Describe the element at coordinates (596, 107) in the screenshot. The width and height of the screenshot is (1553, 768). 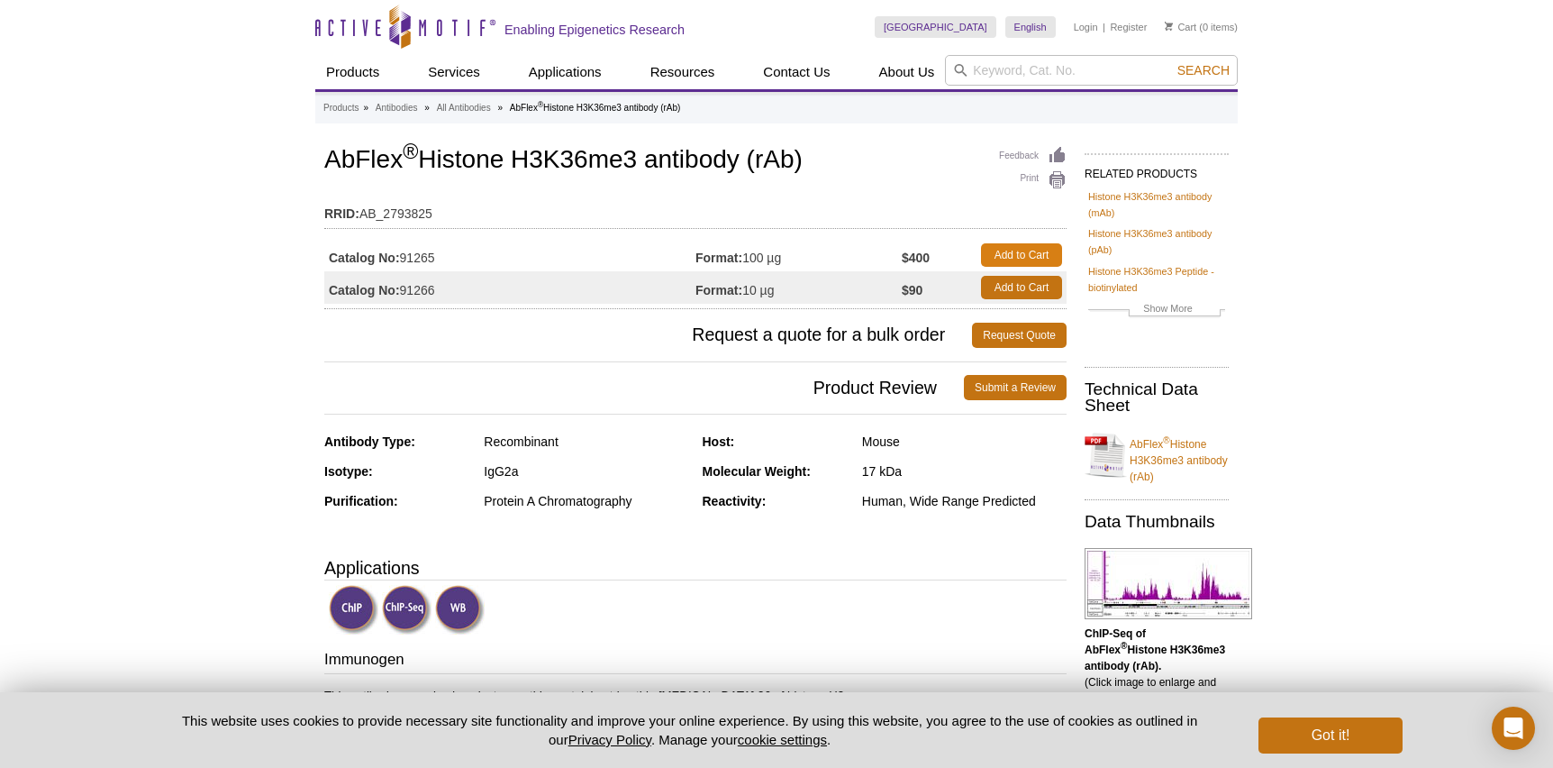
I see `li: AbFlex Histone H3K36me3 antibody (rAb)` at that location.